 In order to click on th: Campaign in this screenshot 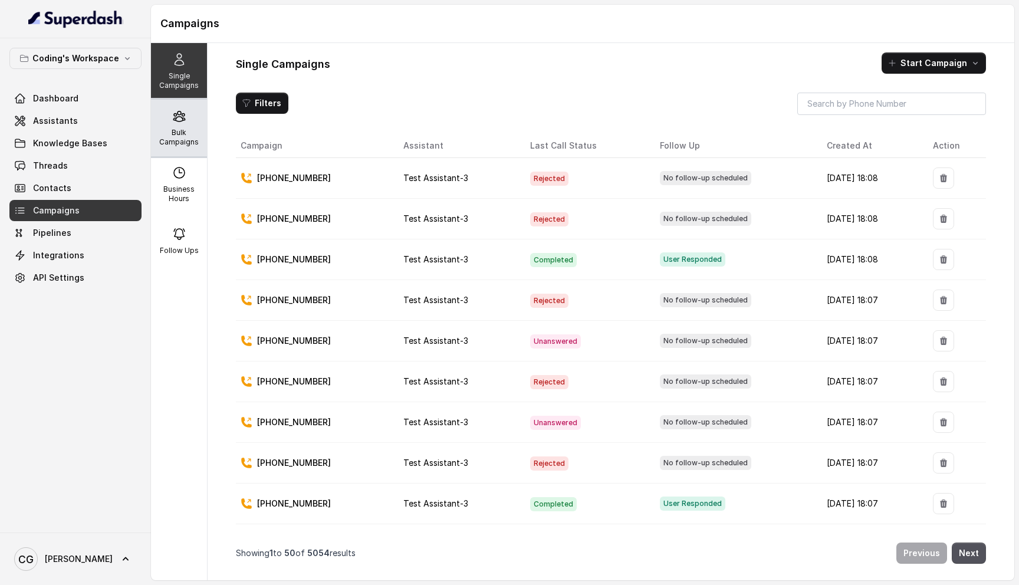, I will do `click(315, 146)`.